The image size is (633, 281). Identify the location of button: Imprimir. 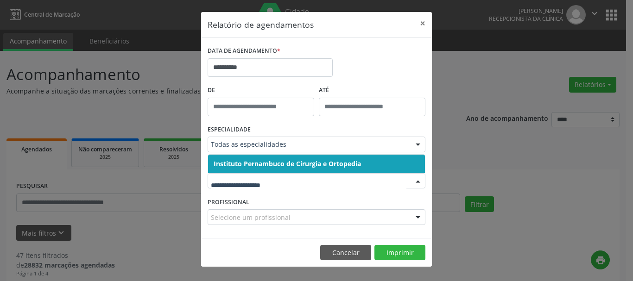
(400, 253).